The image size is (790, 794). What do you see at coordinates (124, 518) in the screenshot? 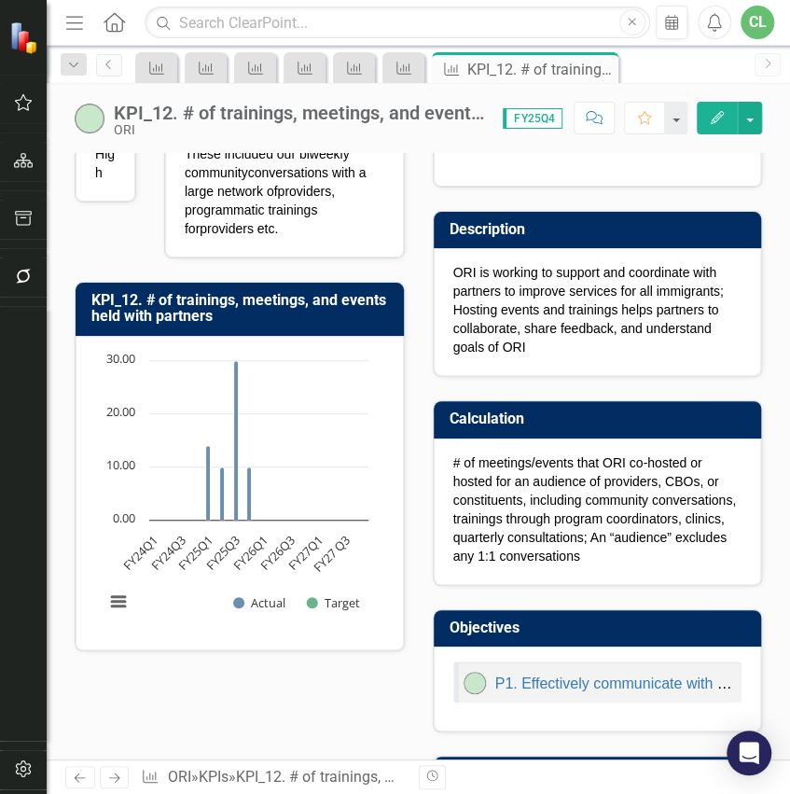
I see `text: 0.00` at bounding box center [124, 518].